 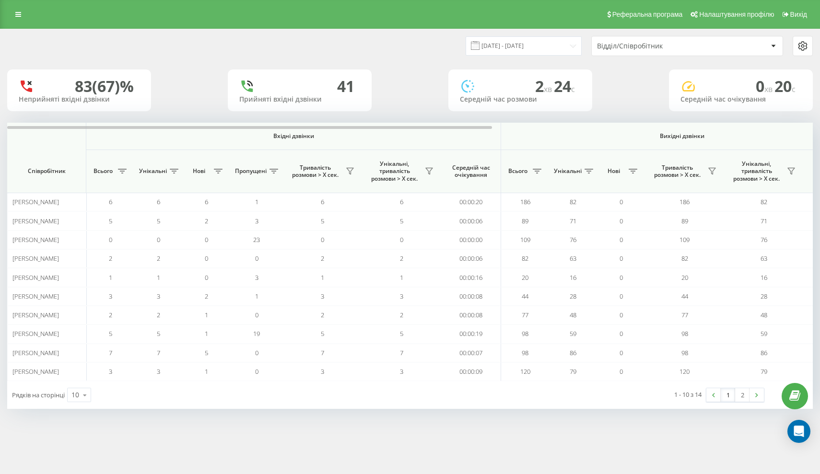 I want to click on span: 7, so click(x=110, y=353).